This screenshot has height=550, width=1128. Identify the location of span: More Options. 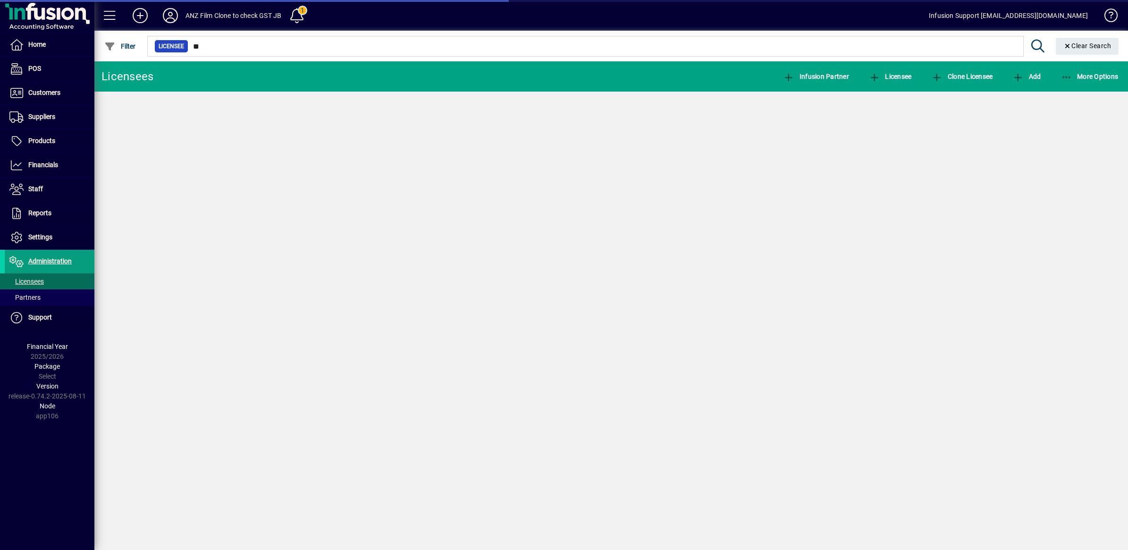
(1090, 76).